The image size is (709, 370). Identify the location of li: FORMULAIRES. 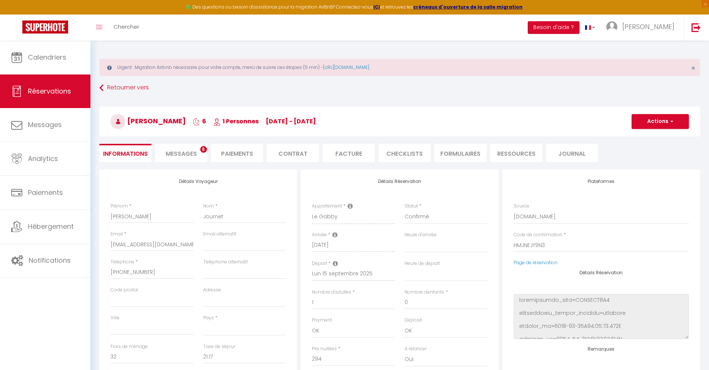
(460, 153).